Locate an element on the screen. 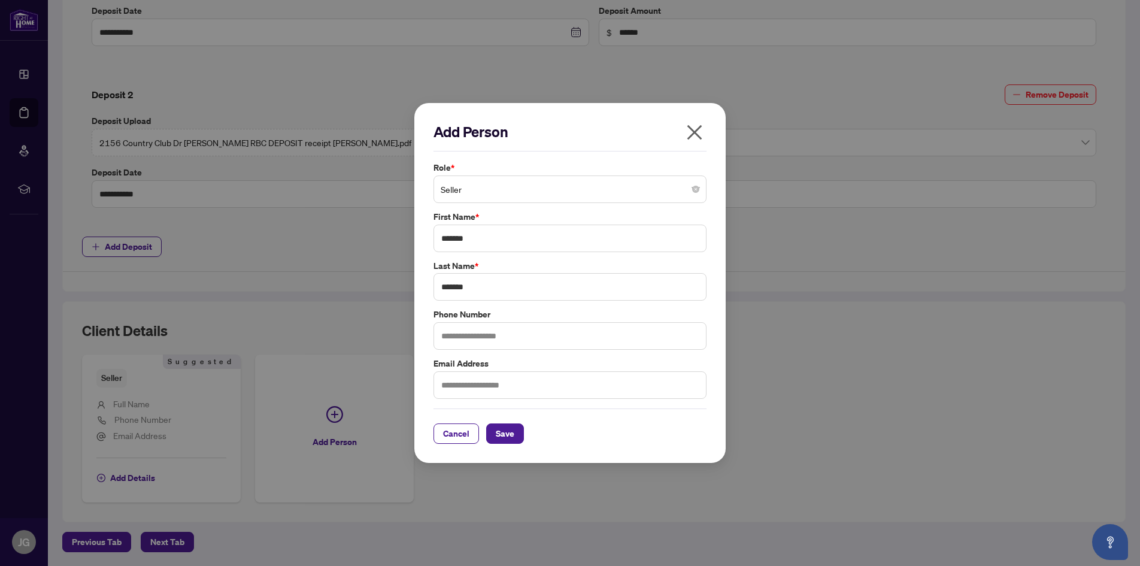 This screenshot has height=566, width=1140. button: Cancel is located at coordinates (456, 434).